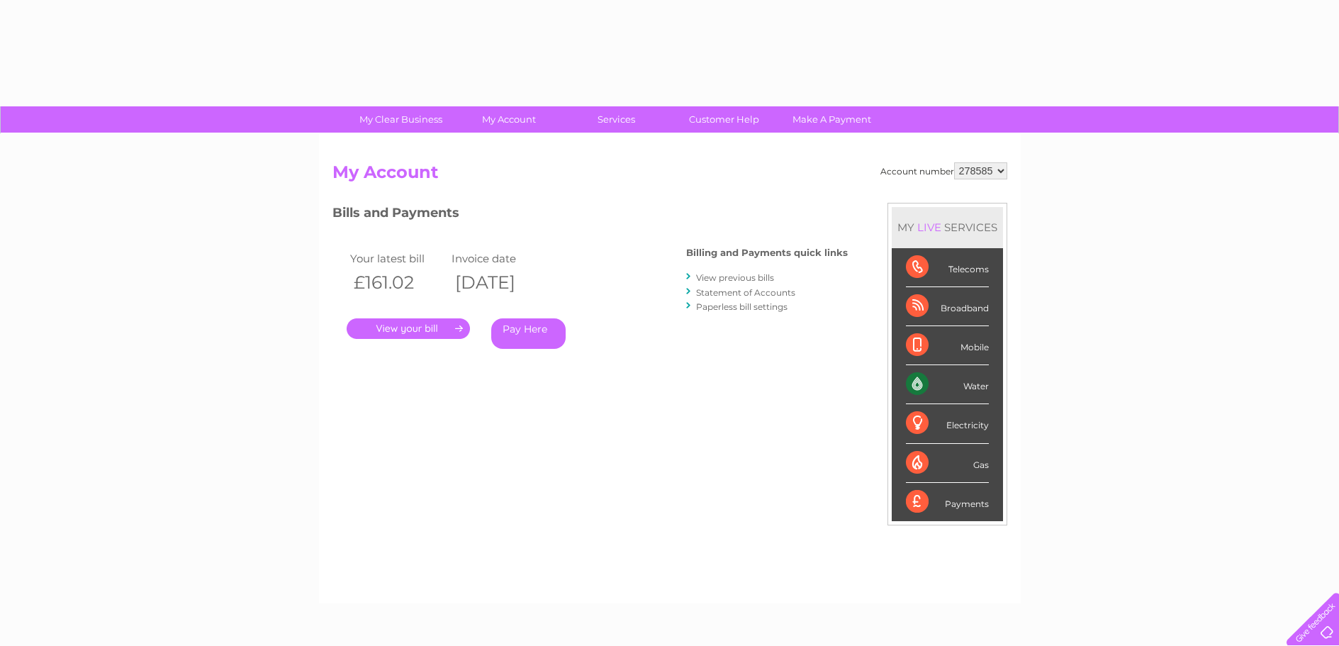  Describe the element at coordinates (929, 227) in the screenshot. I see `div: LIVE` at that location.